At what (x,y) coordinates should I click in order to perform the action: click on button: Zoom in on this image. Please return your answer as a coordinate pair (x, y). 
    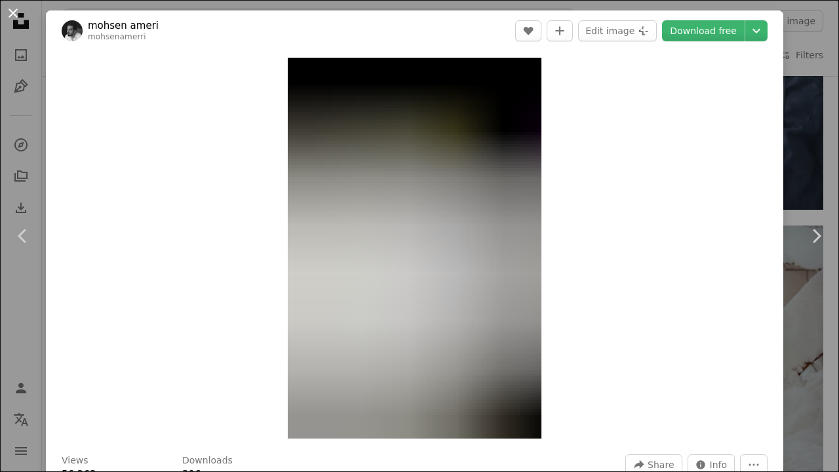
    Looking at the image, I should click on (414, 248).